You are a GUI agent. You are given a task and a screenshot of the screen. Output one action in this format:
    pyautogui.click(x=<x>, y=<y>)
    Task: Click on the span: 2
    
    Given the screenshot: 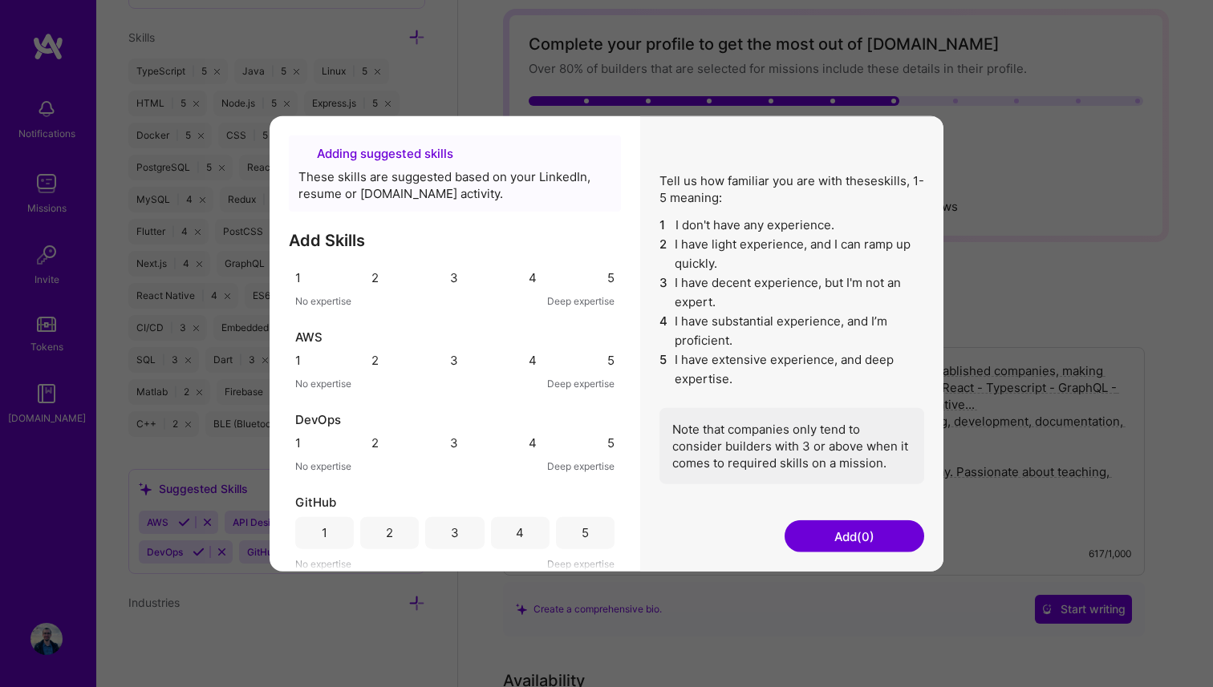 What is the action you would take?
    pyautogui.click(x=663, y=253)
    